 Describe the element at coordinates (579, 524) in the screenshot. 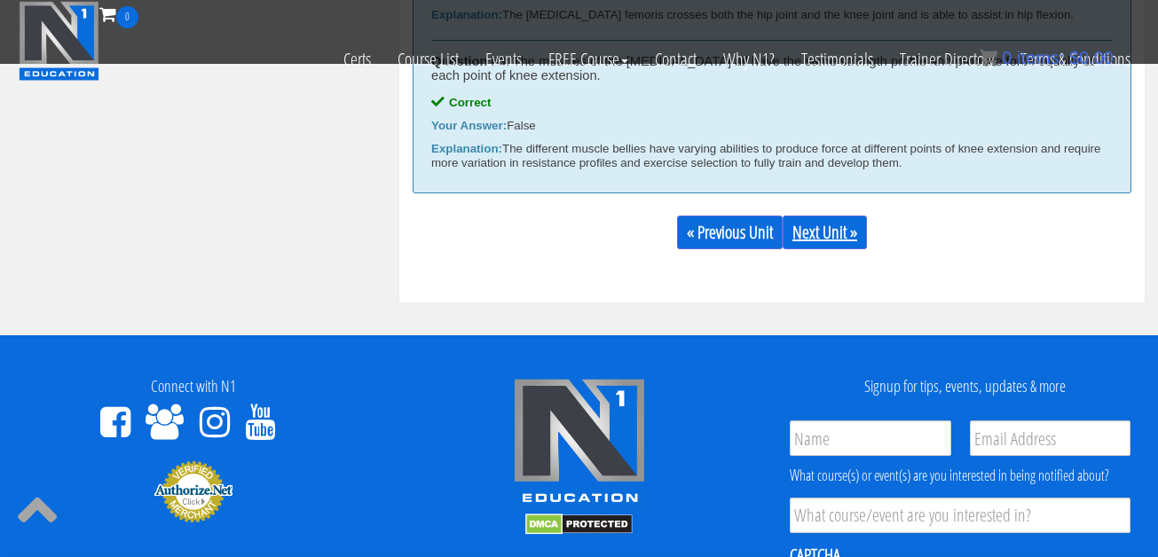

I see `img: DMCA.com Protection Status` at that location.